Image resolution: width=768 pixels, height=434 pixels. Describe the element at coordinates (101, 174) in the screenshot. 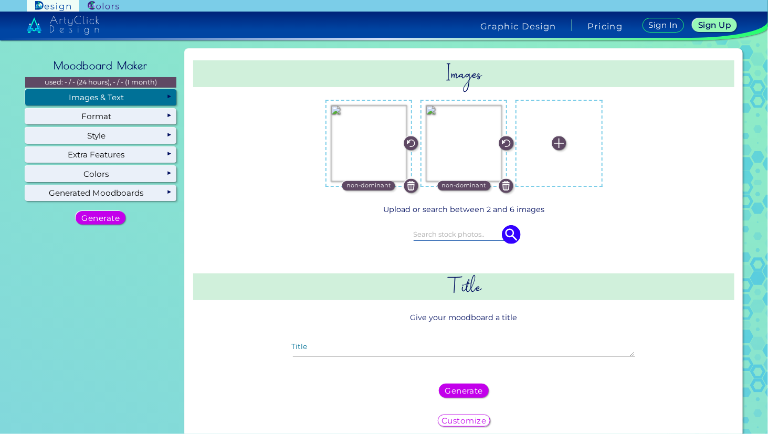

I see `div: Colors` at that location.